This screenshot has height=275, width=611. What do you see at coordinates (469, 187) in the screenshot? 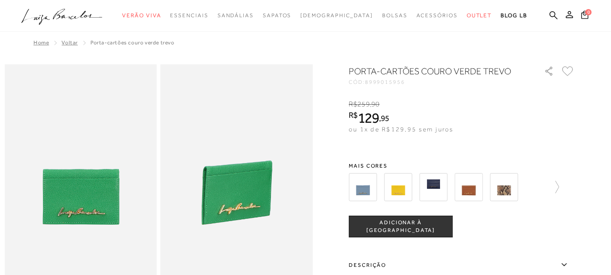
I see `img: PORTA-CARTÕES COURO CARAMELO` at bounding box center [469, 187].